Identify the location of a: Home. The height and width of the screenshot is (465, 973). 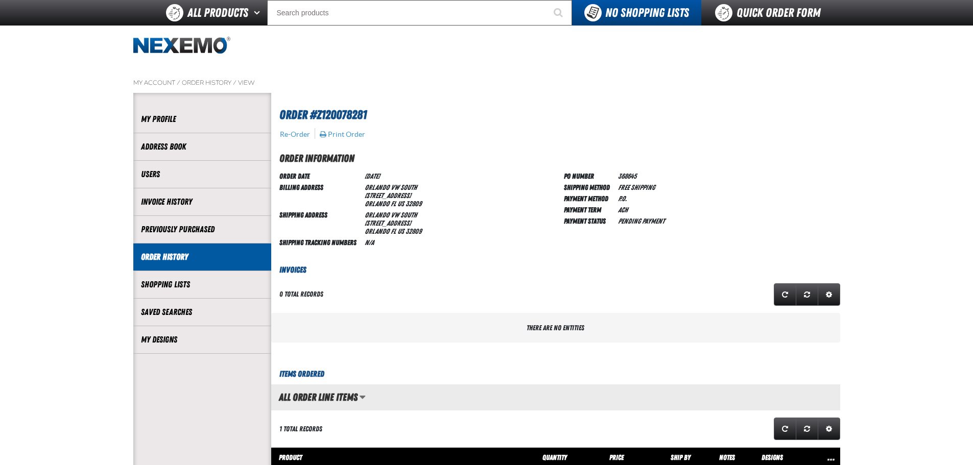
(182, 45).